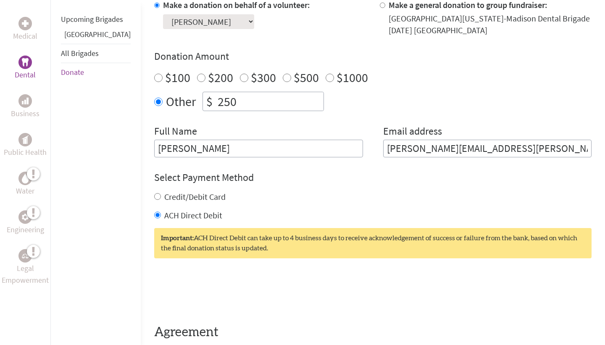  Describe the element at coordinates (176, 132) in the screenshot. I see `label: Full Name` at that location.